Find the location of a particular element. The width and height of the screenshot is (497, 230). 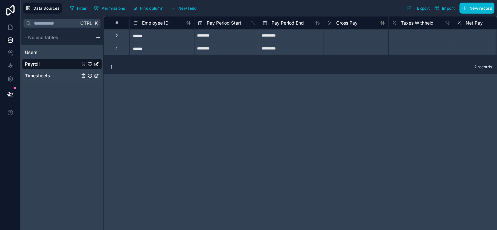

button: Filter is located at coordinates (78, 8).